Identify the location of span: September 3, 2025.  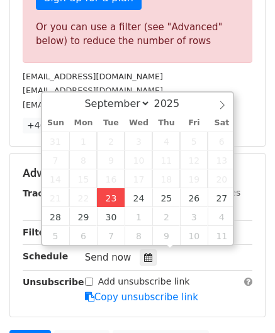
(138, 141).